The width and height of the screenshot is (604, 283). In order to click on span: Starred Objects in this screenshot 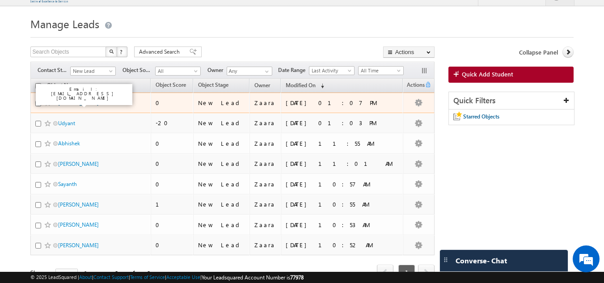, I will do `click(481, 116)`.